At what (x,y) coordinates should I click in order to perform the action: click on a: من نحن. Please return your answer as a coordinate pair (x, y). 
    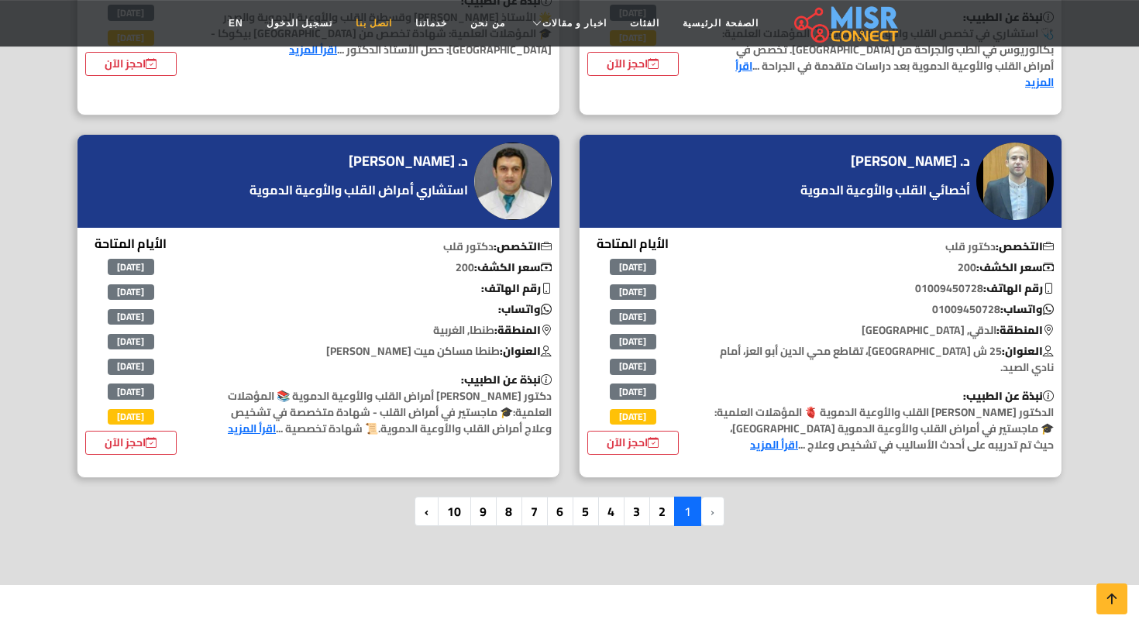
    Looking at the image, I should click on (487, 23).